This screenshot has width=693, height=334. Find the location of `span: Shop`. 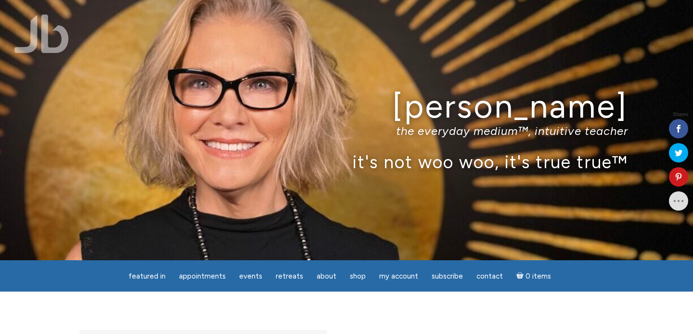

span: Shop is located at coordinates (358, 276).